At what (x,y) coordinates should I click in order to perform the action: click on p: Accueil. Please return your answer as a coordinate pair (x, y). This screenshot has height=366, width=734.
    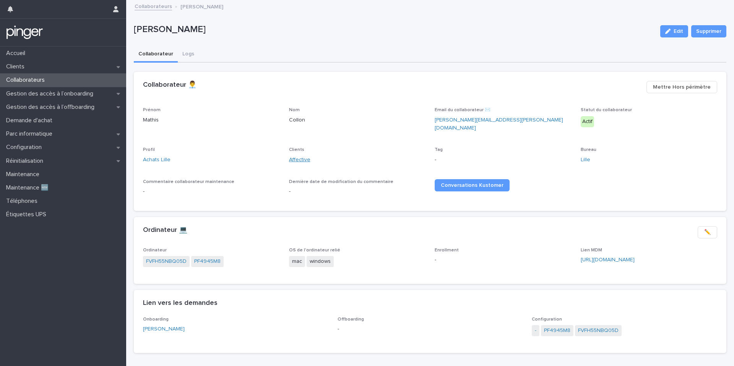
    Looking at the image, I should click on (17, 53).